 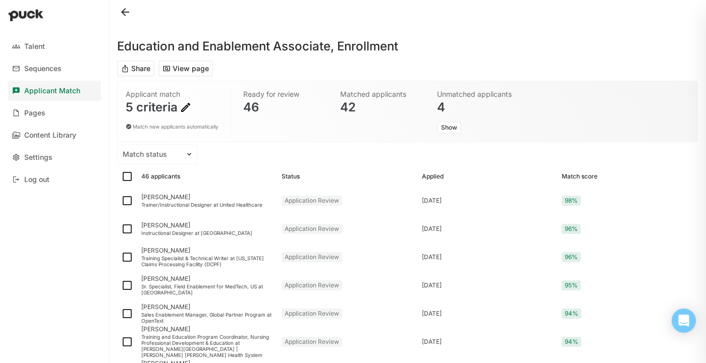 I want to click on div: Sales Enablement Manager, Global Partner Program at OpenText, so click(x=207, y=318).